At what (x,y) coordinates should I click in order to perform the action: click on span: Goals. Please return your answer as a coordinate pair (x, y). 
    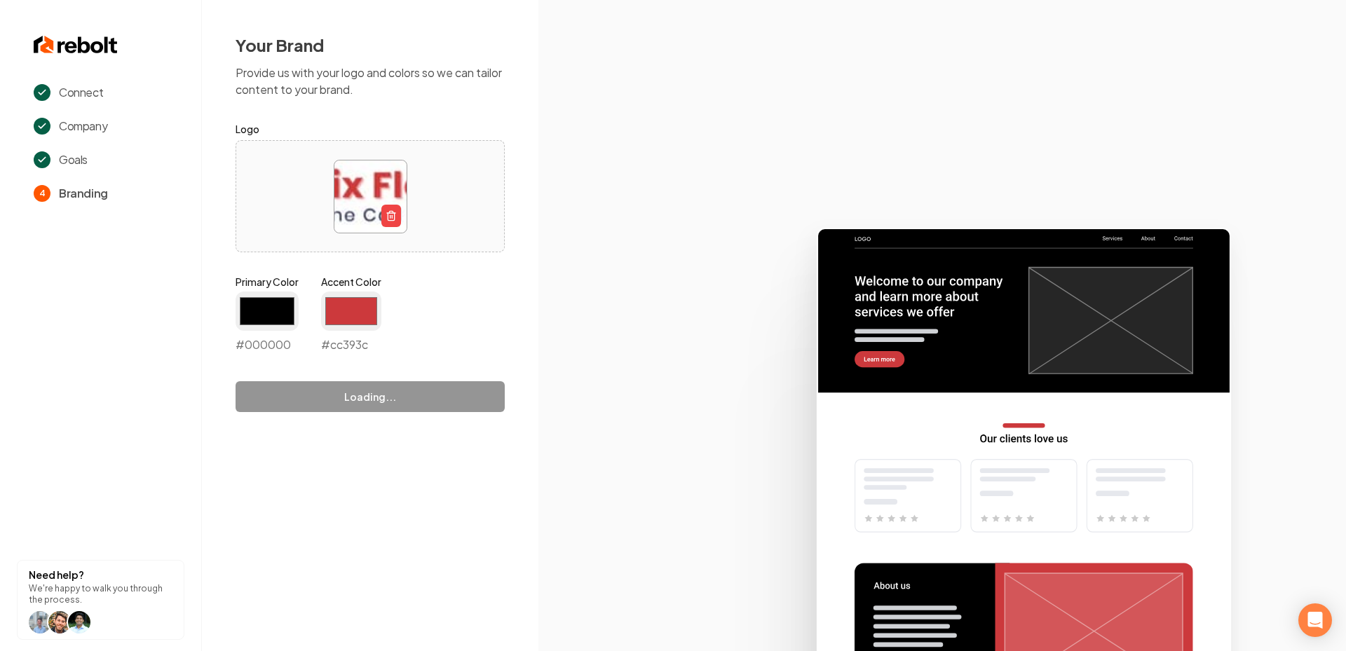
    Looking at the image, I should click on (73, 160).